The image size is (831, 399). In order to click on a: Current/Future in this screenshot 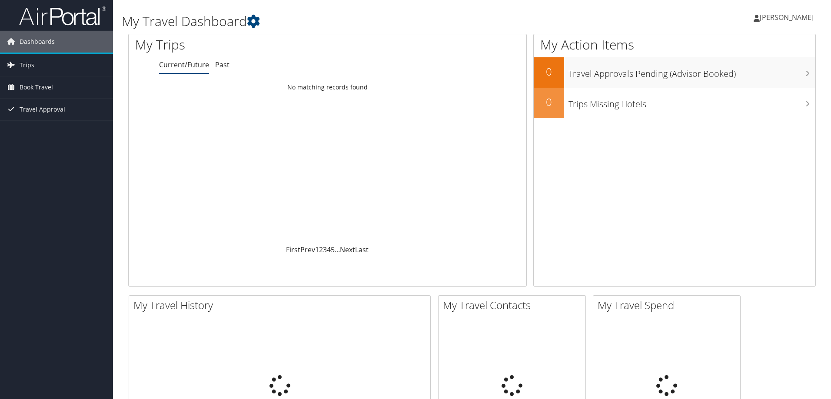, I will do `click(184, 65)`.